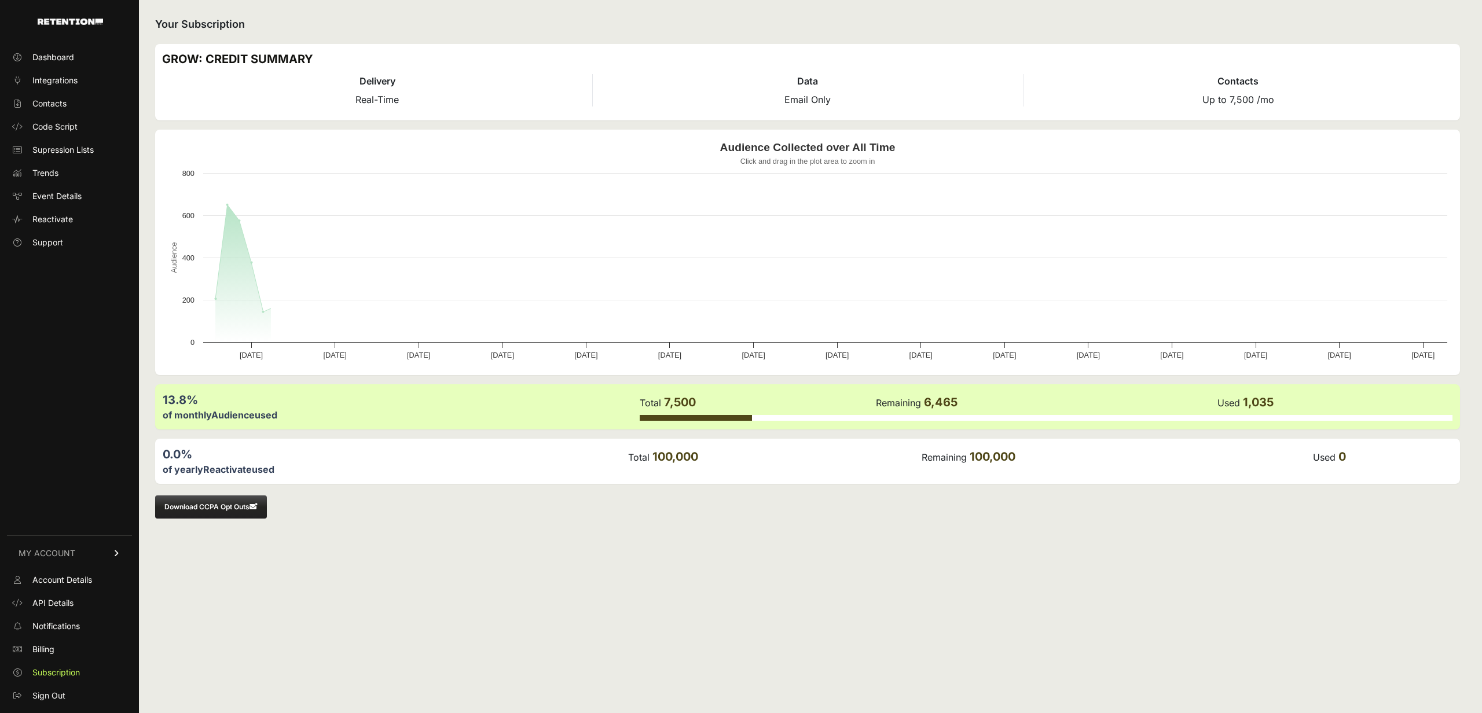  I want to click on text: 200, so click(188, 300).